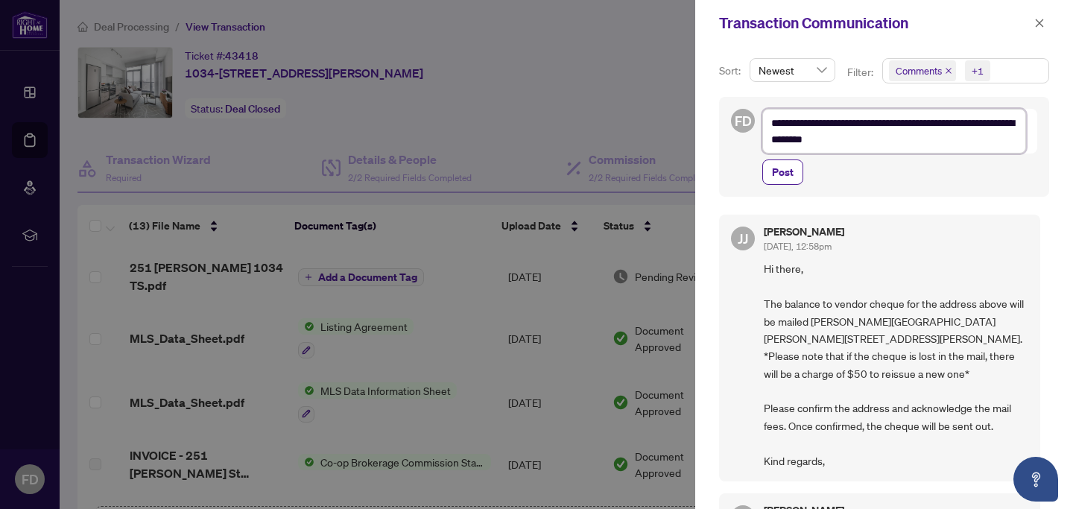 The width and height of the screenshot is (1073, 509). I want to click on div: Transaction Communication, so click(874, 23).